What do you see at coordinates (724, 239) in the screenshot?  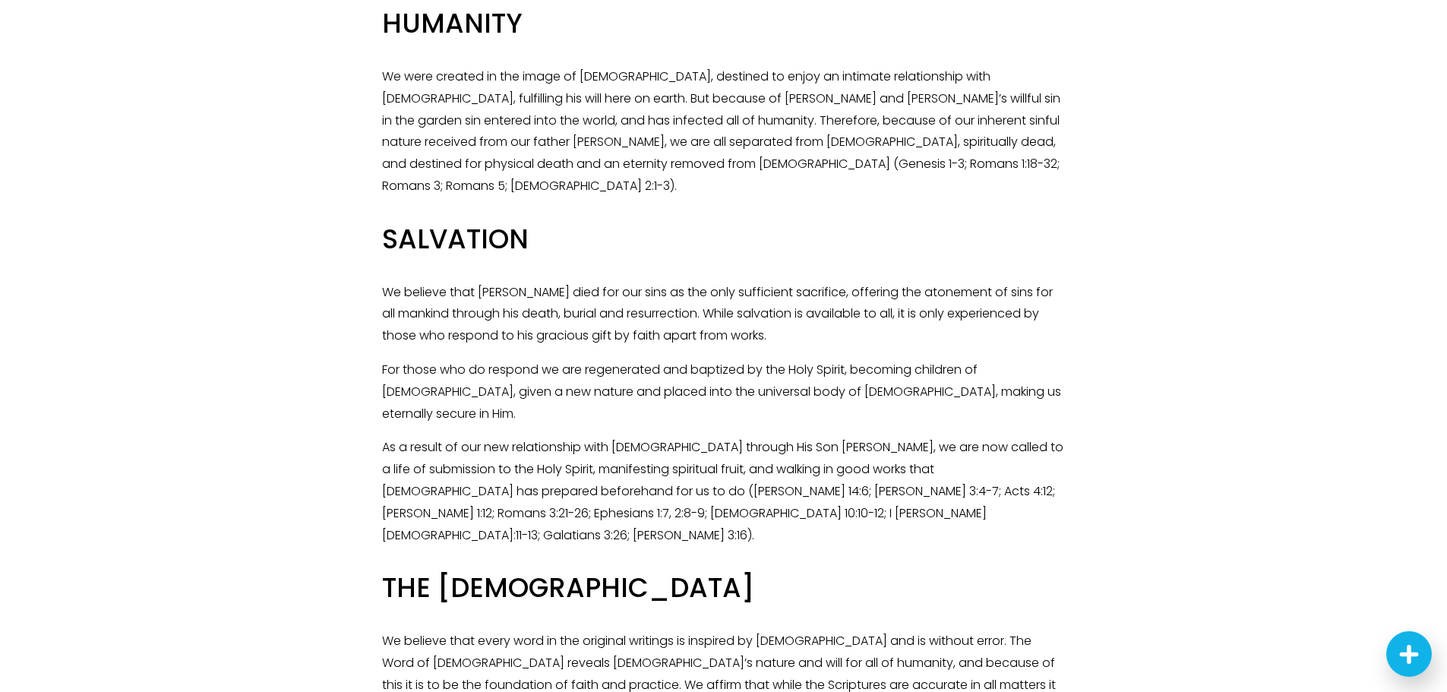 I see `h3: SALVATION` at bounding box center [724, 239].